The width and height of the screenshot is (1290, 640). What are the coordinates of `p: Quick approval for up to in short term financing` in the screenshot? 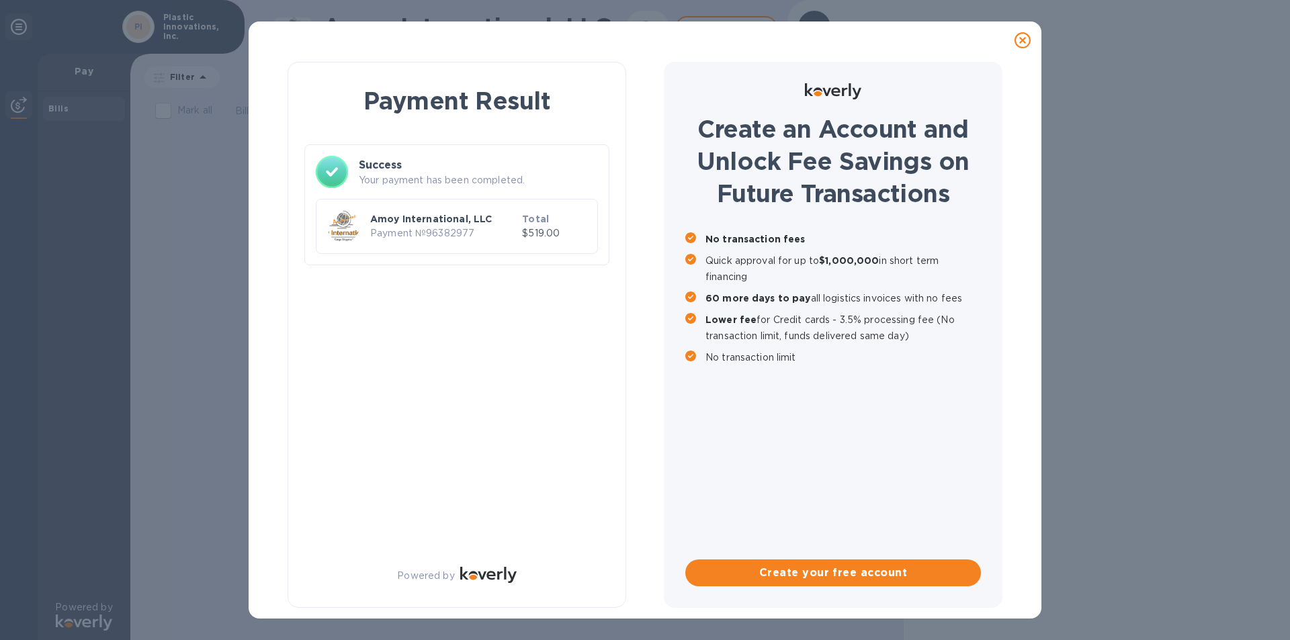 It's located at (843, 269).